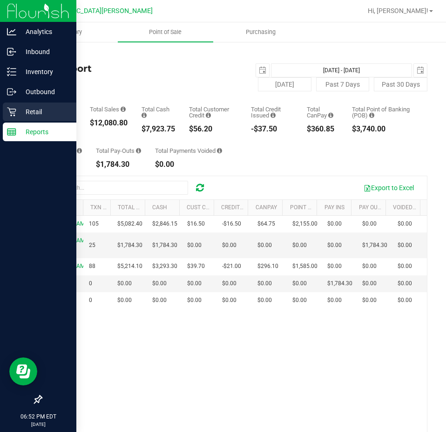 Image resolution: width=446 pixels, height=432 pixels. What do you see at coordinates (165, 32) in the screenshot?
I see `a: Point of Sale` at bounding box center [165, 32].